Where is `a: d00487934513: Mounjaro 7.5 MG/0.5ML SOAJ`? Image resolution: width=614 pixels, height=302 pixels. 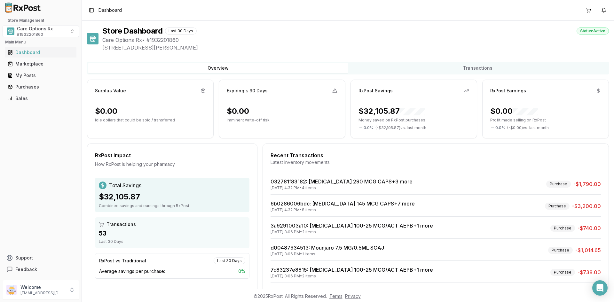
a: d00487934513: Mounjaro 7.5 MG/0.5ML SOAJ is located at coordinates (327, 248).